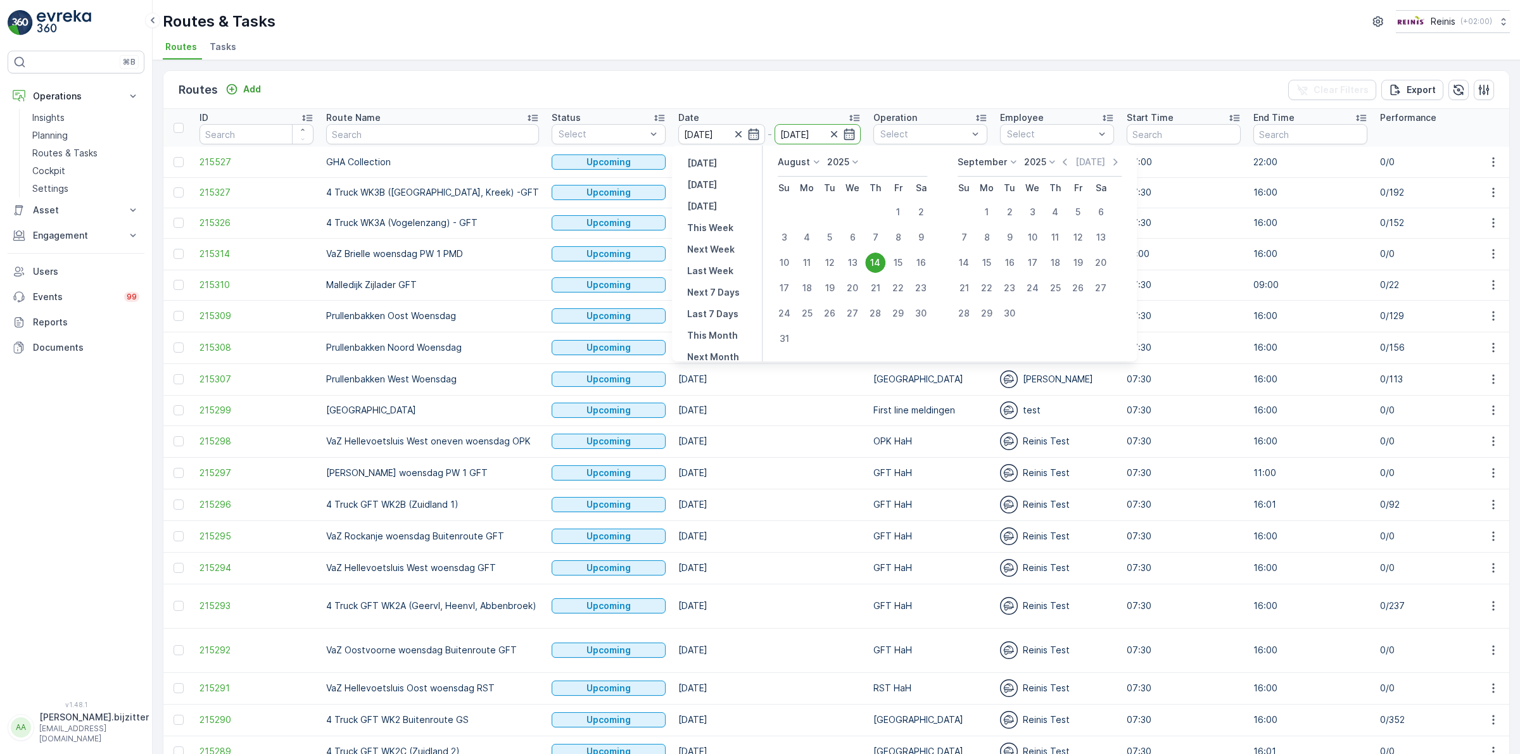 The image size is (1520, 754). Describe the element at coordinates (75, 297) in the screenshot. I see `p: Events` at that location.